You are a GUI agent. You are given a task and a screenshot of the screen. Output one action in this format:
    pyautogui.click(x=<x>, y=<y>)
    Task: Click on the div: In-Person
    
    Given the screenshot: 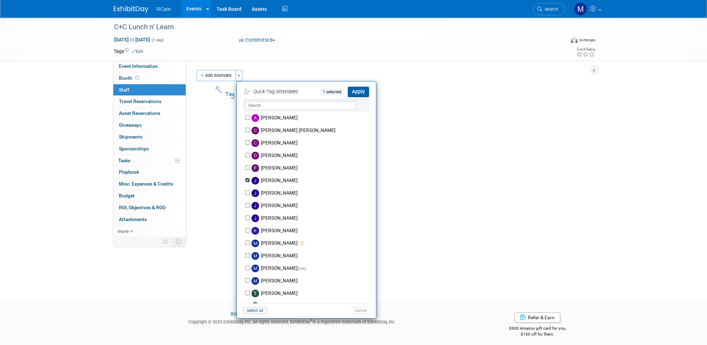 What is the action you would take?
    pyautogui.click(x=587, y=40)
    